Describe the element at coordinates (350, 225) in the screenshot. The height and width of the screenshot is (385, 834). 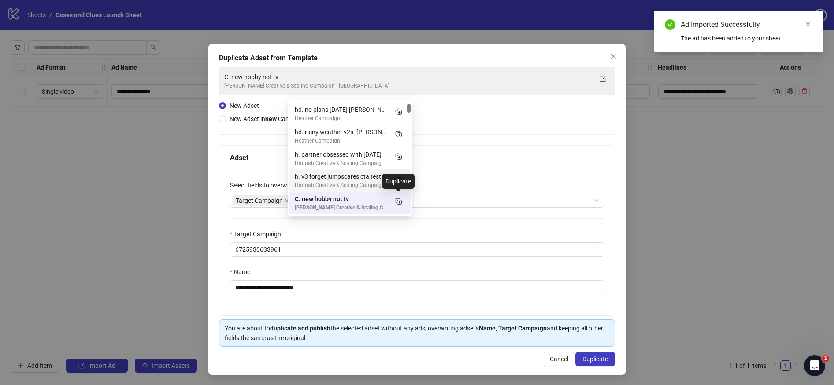
I see `div: c. party activity` at that location.